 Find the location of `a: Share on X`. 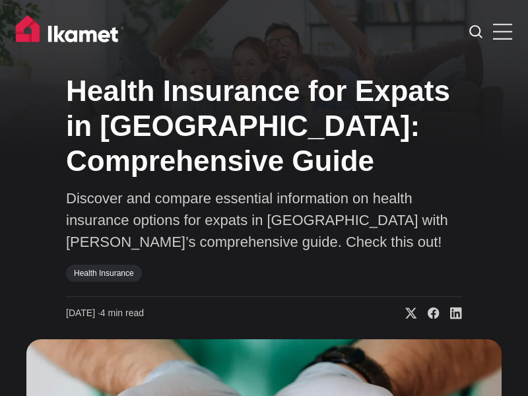

a: Share on X is located at coordinates (406, 313).